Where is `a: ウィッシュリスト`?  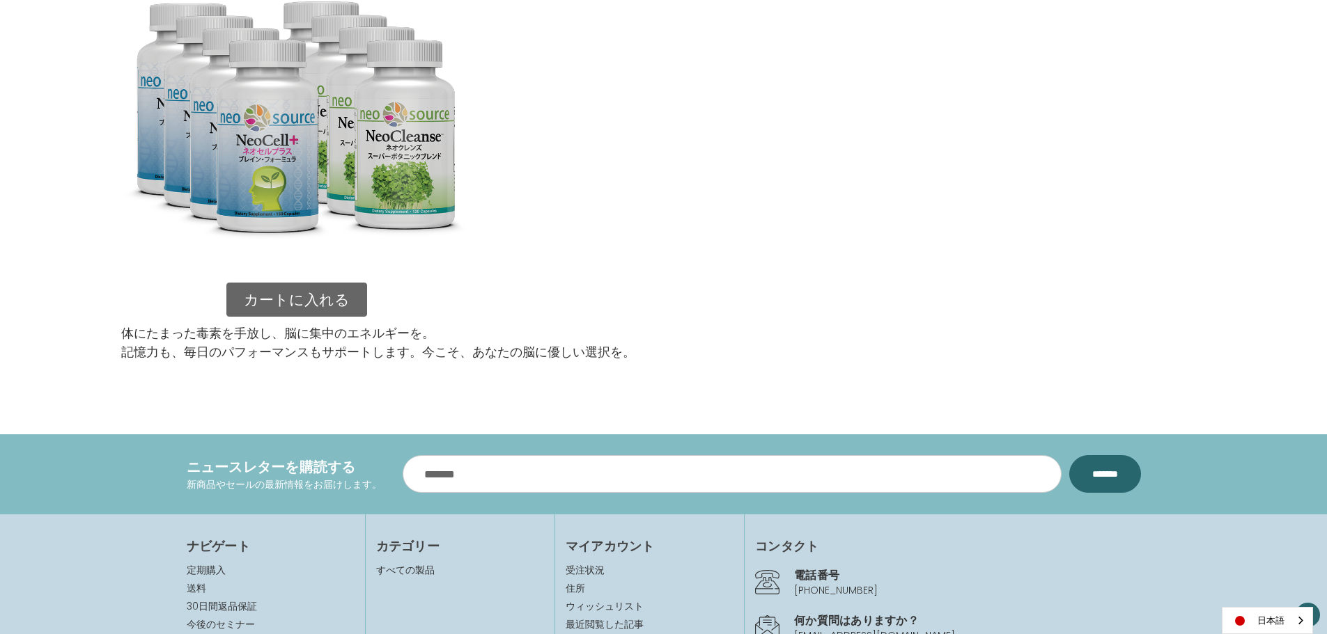
a: ウィッシュリスト is located at coordinates (649, 607).